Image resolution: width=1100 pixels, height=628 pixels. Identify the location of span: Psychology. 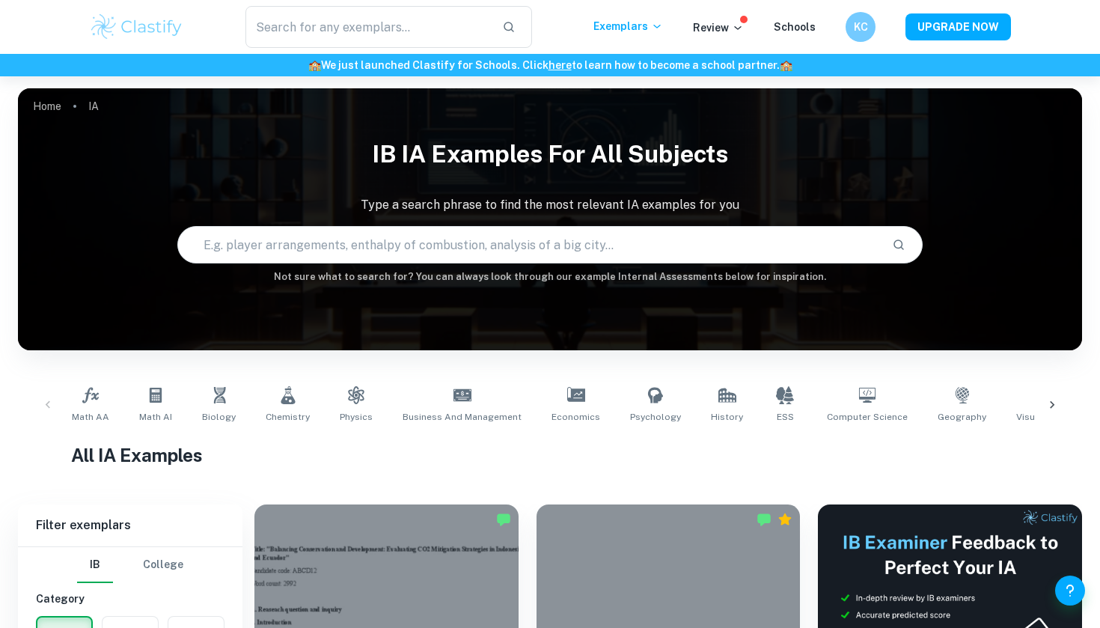
(656, 417).